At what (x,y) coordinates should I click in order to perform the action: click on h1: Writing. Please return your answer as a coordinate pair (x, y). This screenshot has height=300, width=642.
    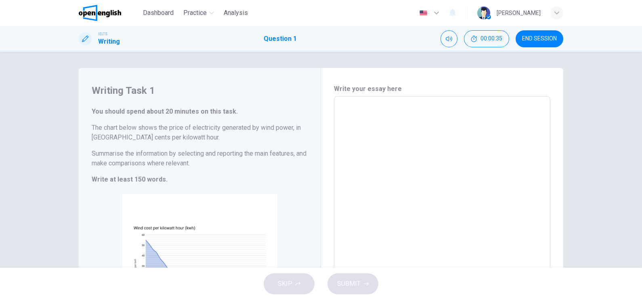
    Looking at the image, I should click on (109, 42).